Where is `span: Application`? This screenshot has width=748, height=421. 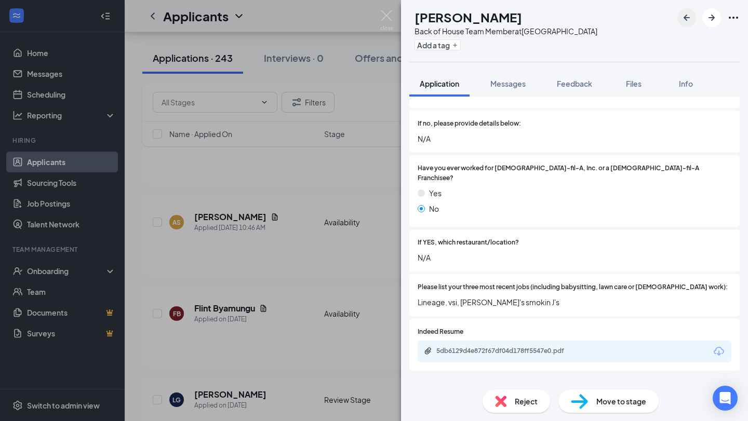
span: Application is located at coordinates (440, 84).